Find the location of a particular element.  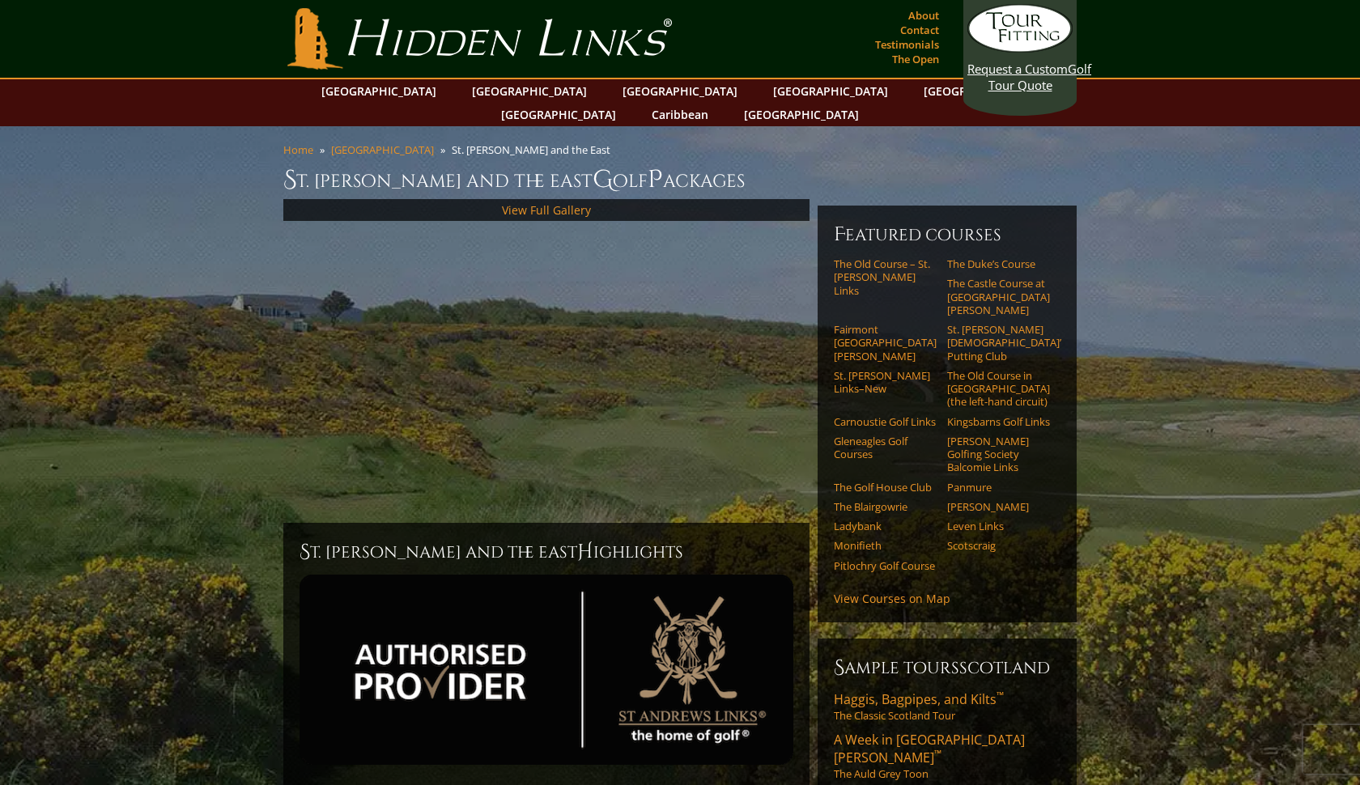

a: Haggis, Bagpipes, and Kilts™The Classic Scotland Tour is located at coordinates (947, 707).